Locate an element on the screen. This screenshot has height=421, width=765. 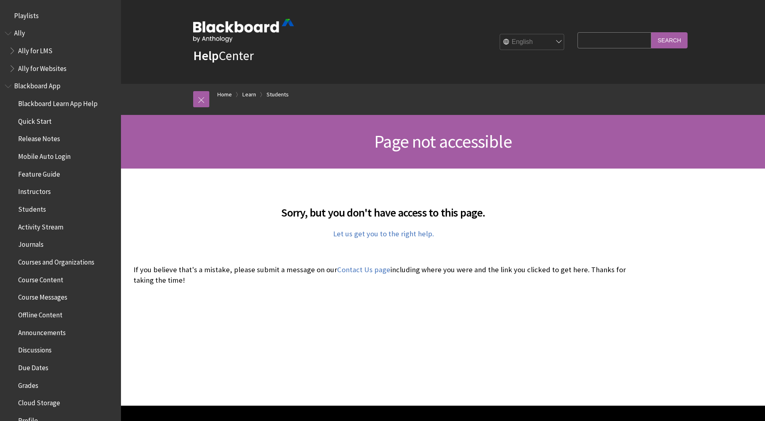
span: Blackboard App is located at coordinates (37, 85).